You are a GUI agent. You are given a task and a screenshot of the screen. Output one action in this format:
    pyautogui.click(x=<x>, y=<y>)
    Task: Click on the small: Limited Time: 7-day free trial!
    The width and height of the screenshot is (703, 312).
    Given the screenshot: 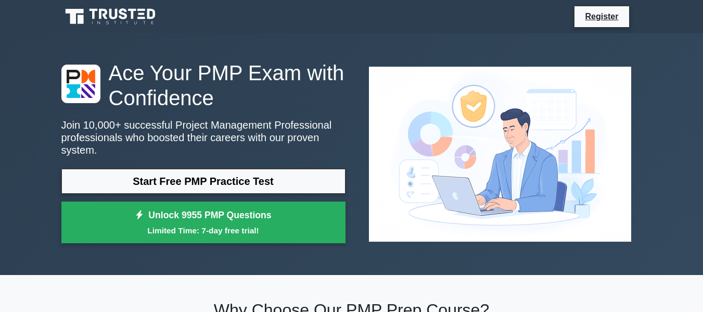 What is the action you would take?
    pyautogui.click(x=203, y=230)
    